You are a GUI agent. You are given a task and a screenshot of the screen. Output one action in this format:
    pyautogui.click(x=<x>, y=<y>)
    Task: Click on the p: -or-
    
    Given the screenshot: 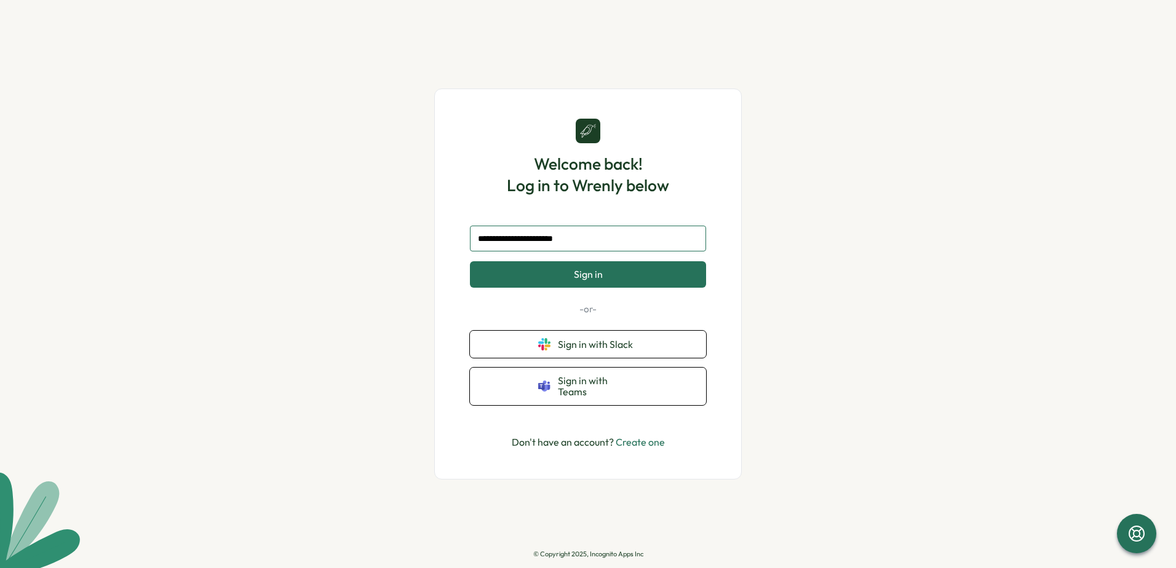 What is the action you would take?
    pyautogui.click(x=588, y=309)
    